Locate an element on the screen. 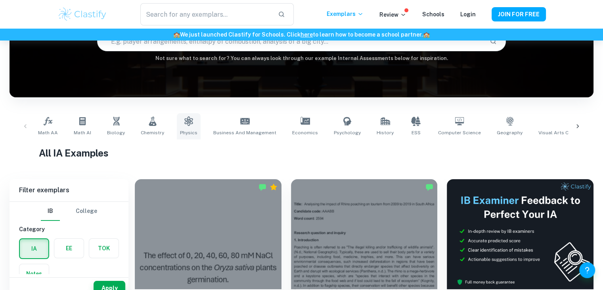  div: Premium is located at coordinates (274, 187).